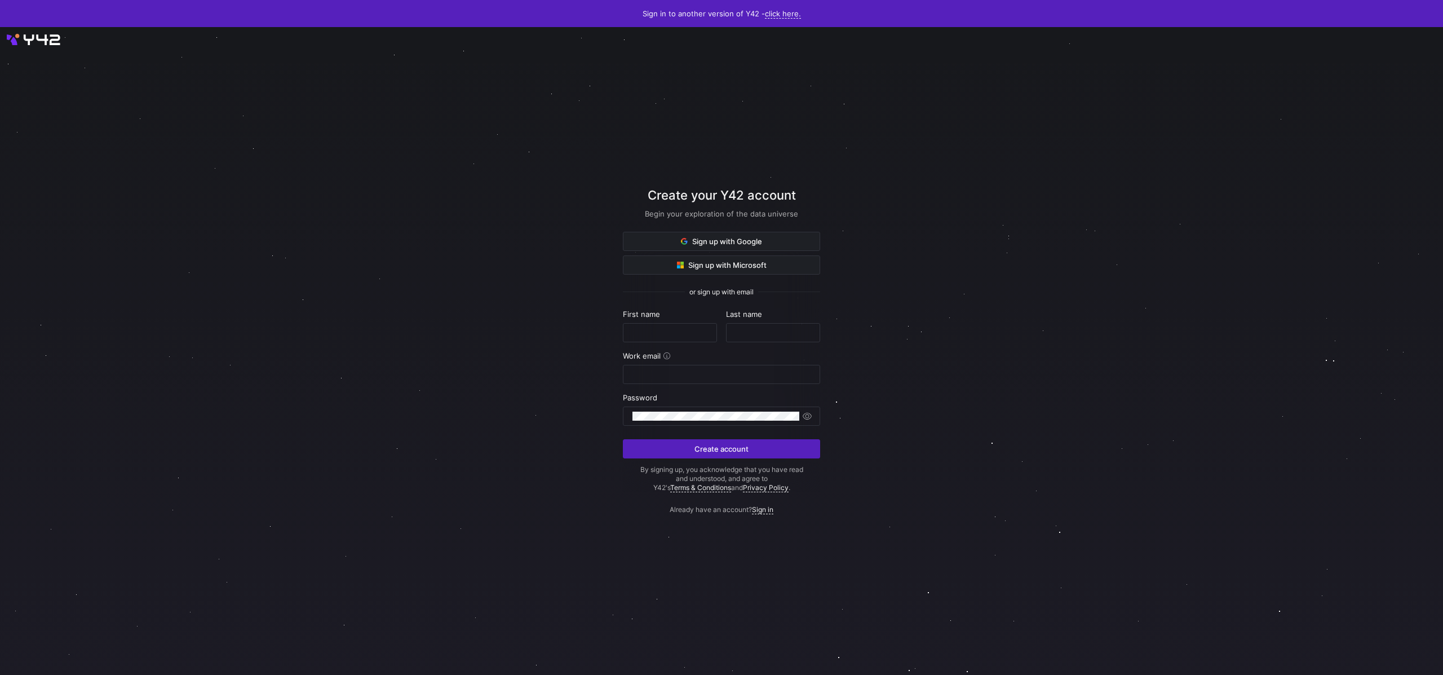 This screenshot has width=1443, height=675. Describe the element at coordinates (722, 265) in the screenshot. I see `button: Sign up with Microsoft` at that location.